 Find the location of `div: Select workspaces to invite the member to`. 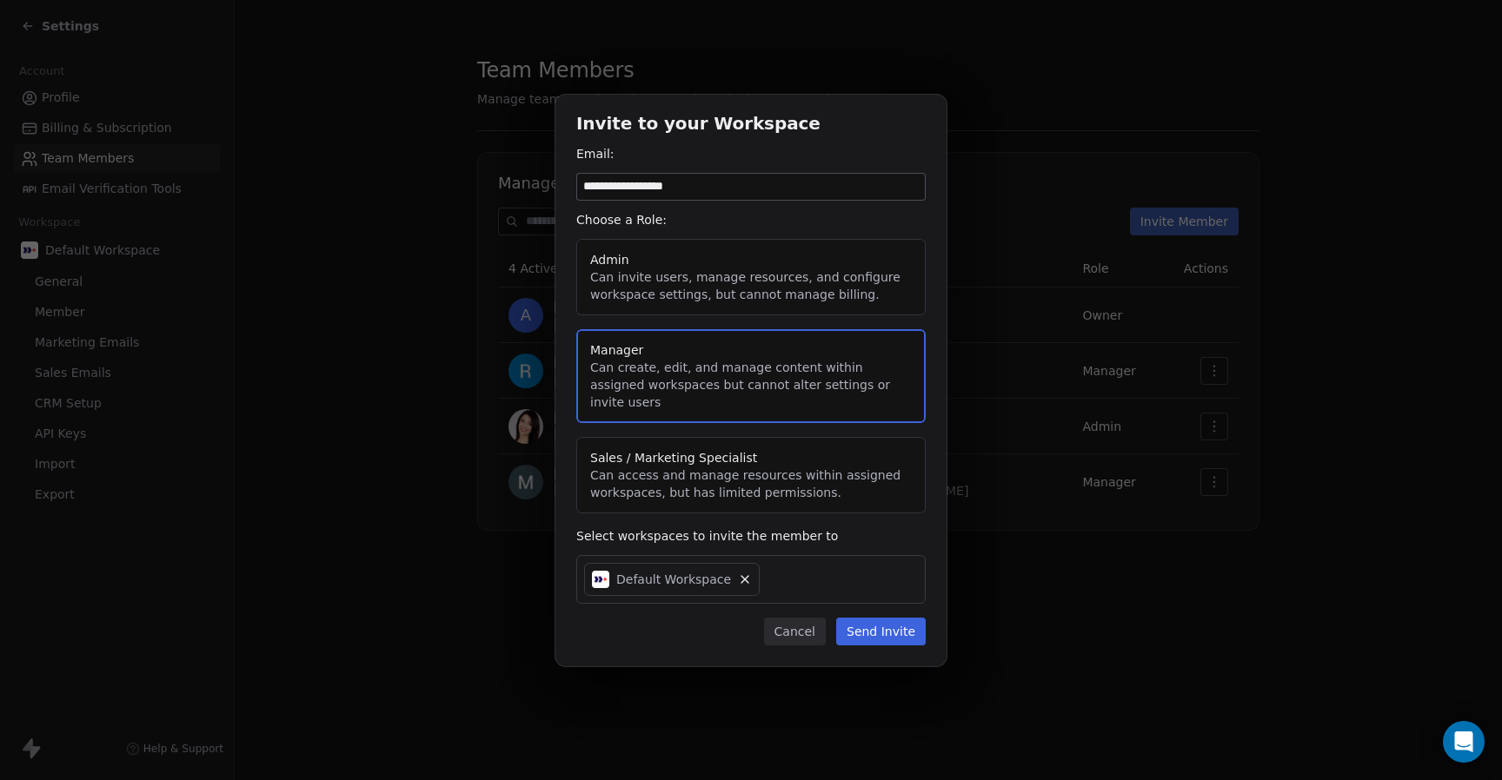

div: Select workspaces to invite the member to is located at coordinates (751, 536).